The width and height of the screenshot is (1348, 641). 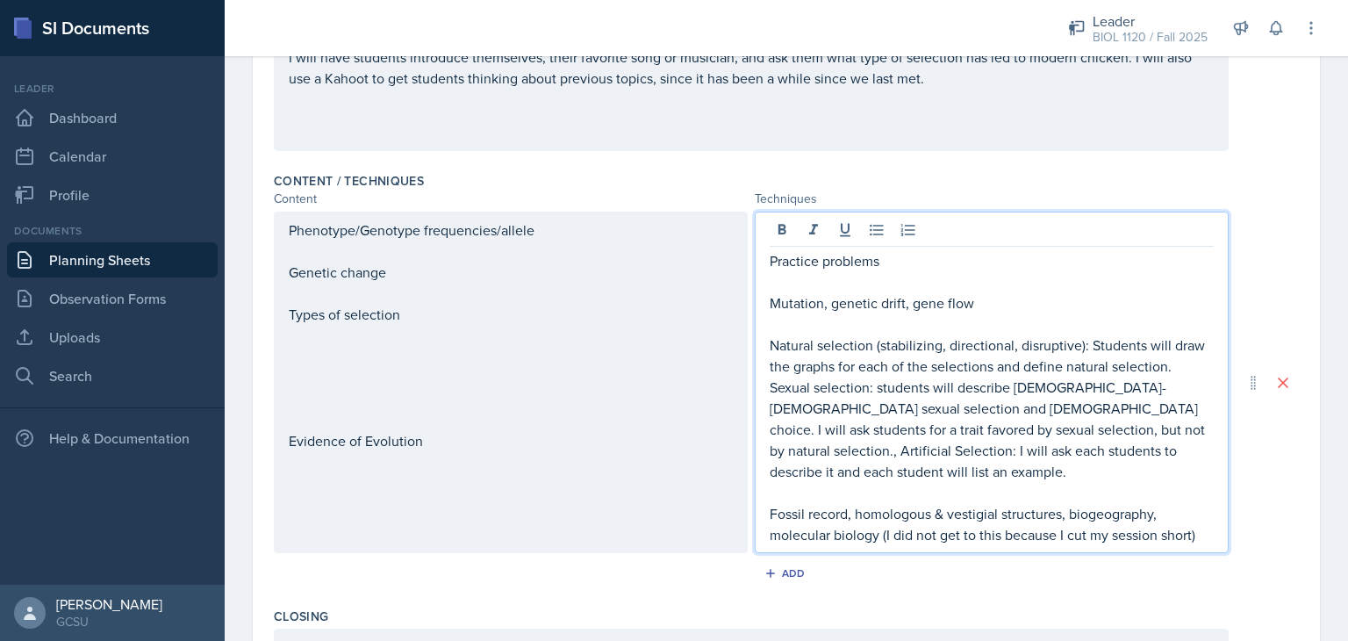 I want to click on p: Phenotype/Genotype frequencies/allele, so click(x=511, y=230).